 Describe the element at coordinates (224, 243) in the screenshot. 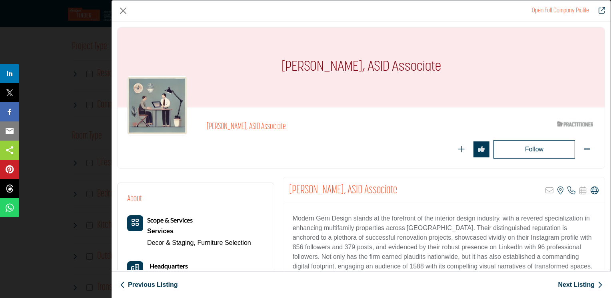

I see `a: Furniture Selection` at that location.